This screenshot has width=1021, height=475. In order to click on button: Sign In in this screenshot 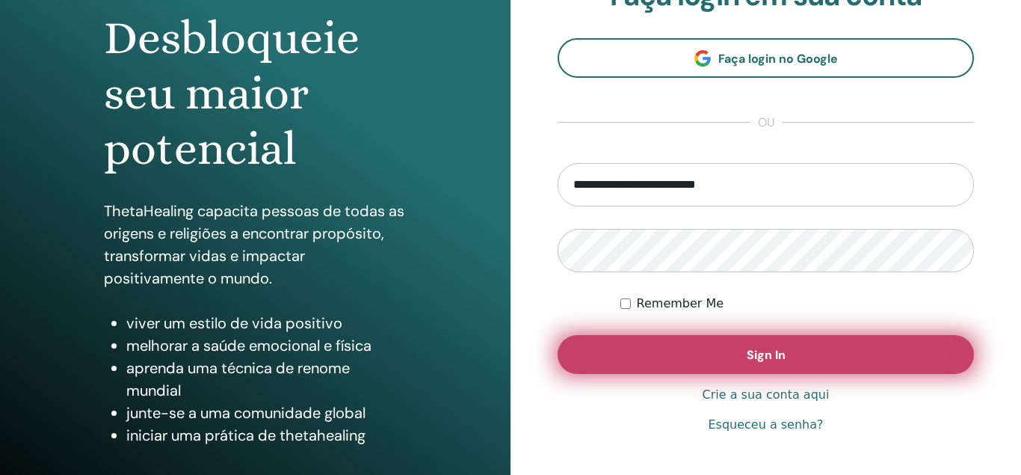, I will do `click(765, 354)`.